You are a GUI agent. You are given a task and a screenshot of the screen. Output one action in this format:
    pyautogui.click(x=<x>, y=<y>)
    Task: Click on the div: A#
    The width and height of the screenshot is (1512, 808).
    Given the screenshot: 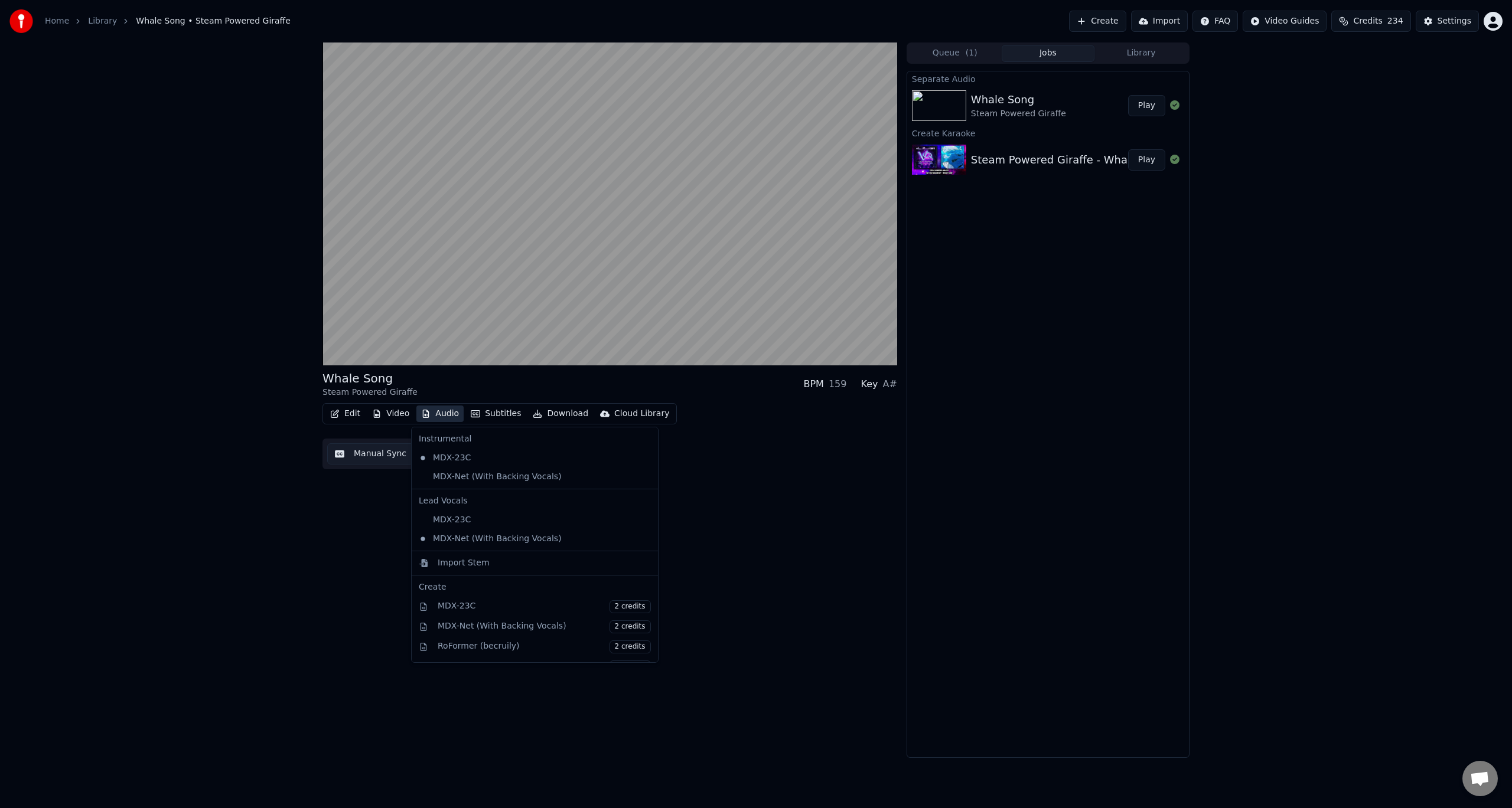 What is the action you would take?
    pyautogui.click(x=890, y=384)
    